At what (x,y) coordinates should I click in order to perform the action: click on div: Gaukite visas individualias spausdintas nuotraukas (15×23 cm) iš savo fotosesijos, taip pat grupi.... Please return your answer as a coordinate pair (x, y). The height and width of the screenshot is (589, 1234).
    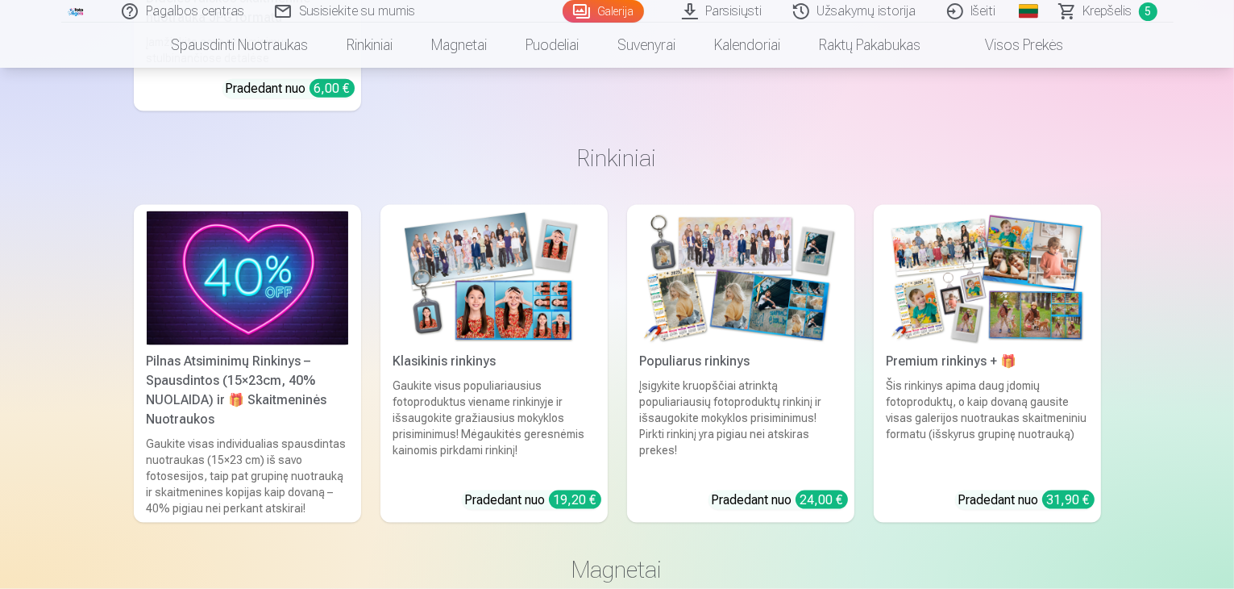
    Looking at the image, I should click on (248, 476).